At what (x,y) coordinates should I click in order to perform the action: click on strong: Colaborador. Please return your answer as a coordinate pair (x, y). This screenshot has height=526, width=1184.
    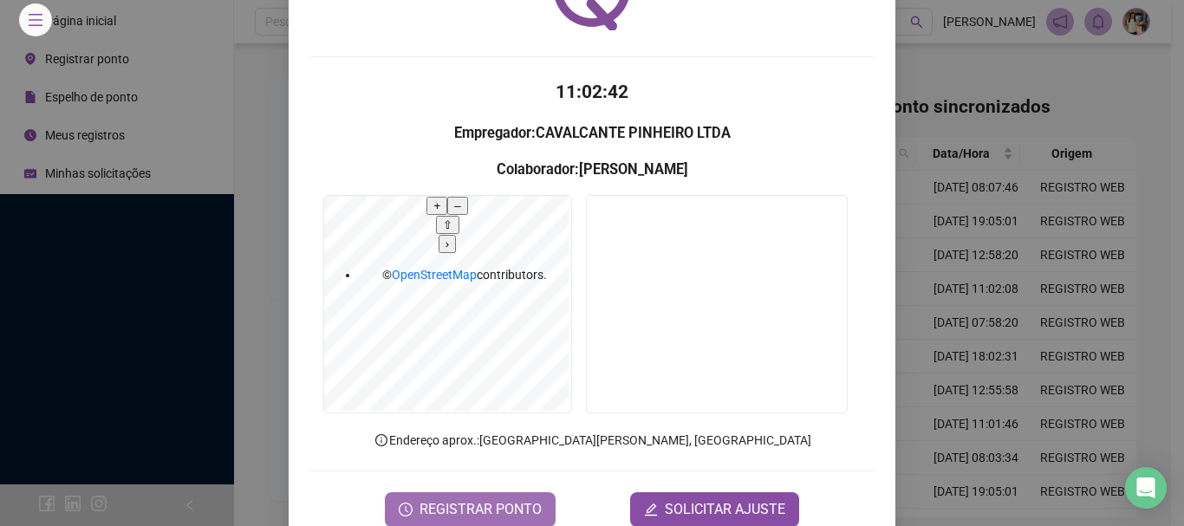
    Looking at the image, I should click on (535, 169).